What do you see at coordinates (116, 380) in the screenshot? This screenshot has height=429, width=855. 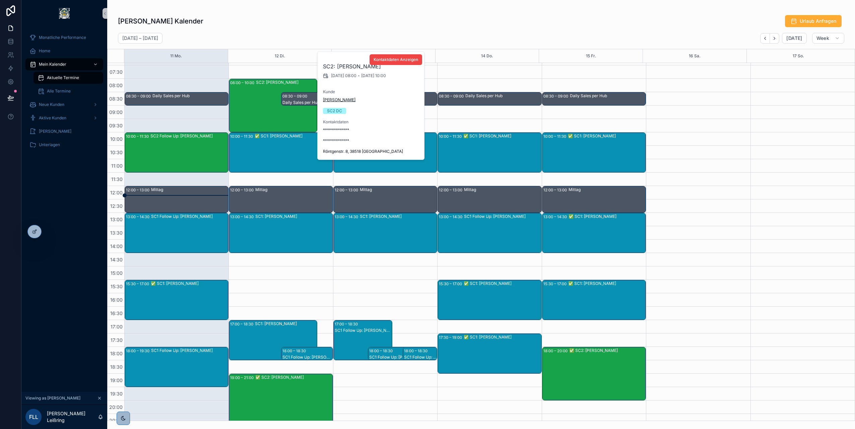 I see `span: 19:00` at bounding box center [116, 380].